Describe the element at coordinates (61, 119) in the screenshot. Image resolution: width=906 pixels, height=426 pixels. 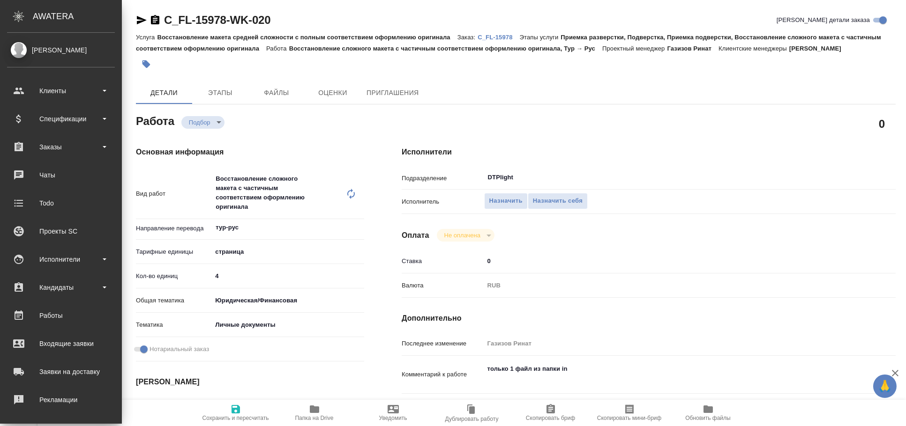
I see `div: Спецификации` at that location.